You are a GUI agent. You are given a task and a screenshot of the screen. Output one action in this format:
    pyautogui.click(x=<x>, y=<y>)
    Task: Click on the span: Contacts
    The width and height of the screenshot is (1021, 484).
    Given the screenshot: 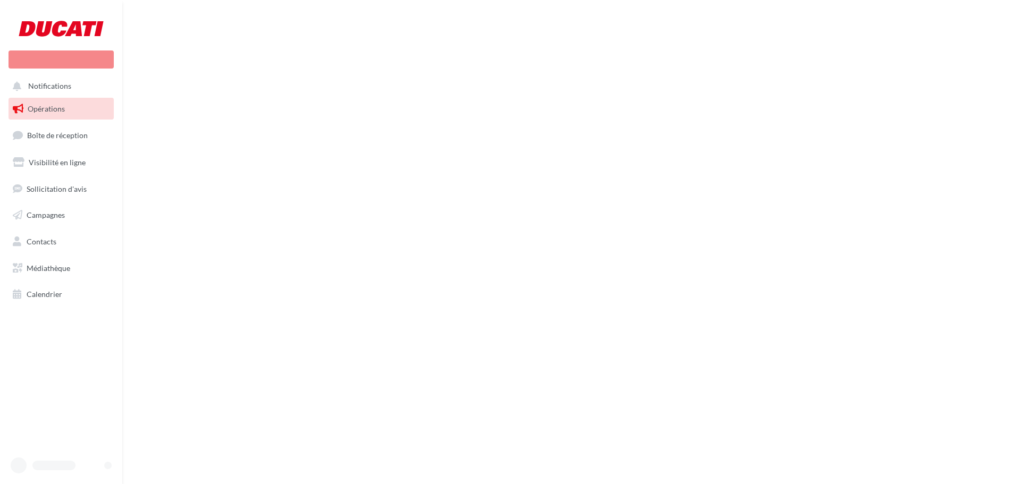 What is the action you would take?
    pyautogui.click(x=41, y=241)
    